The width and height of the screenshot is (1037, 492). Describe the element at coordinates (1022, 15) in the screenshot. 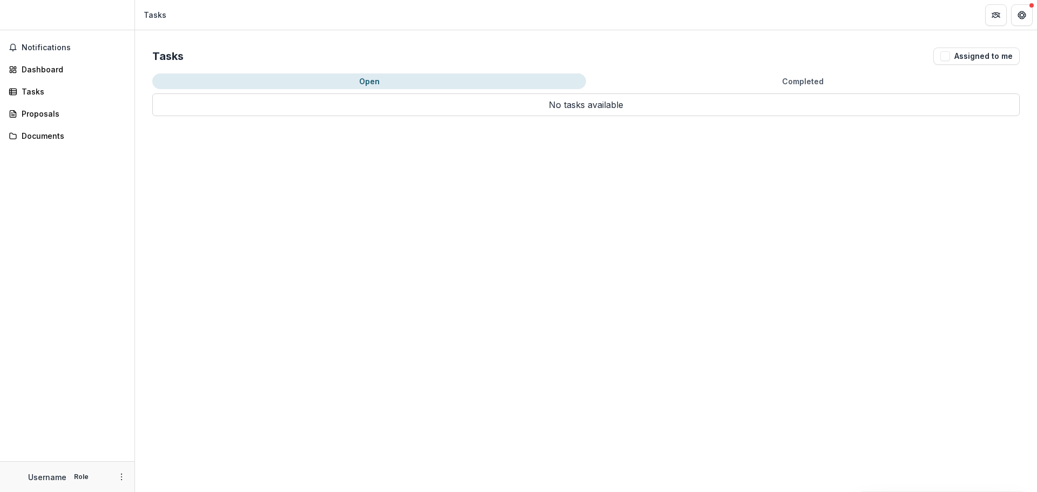

I see `button: Get Help` at that location.